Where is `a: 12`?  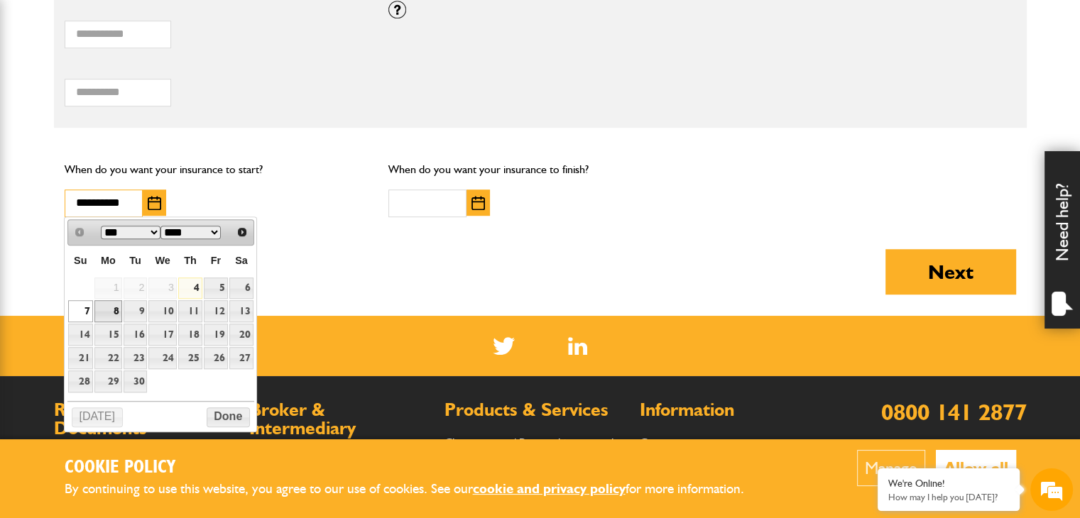 a: 12 is located at coordinates (216, 311).